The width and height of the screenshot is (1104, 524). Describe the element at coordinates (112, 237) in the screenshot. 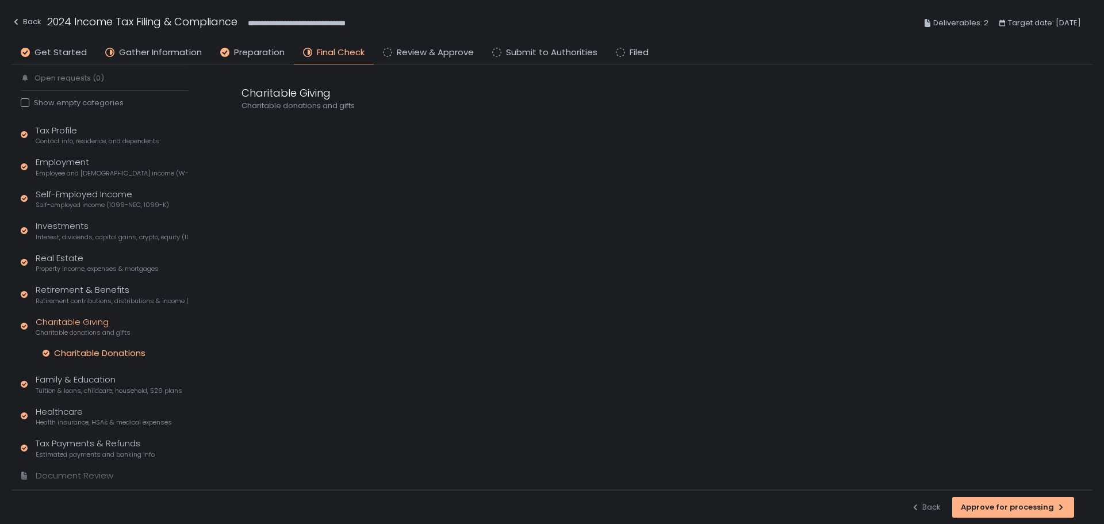

I see `span: Interest, dividends, capital gains, crypto, equity (1099s, K-1s)` at that location.